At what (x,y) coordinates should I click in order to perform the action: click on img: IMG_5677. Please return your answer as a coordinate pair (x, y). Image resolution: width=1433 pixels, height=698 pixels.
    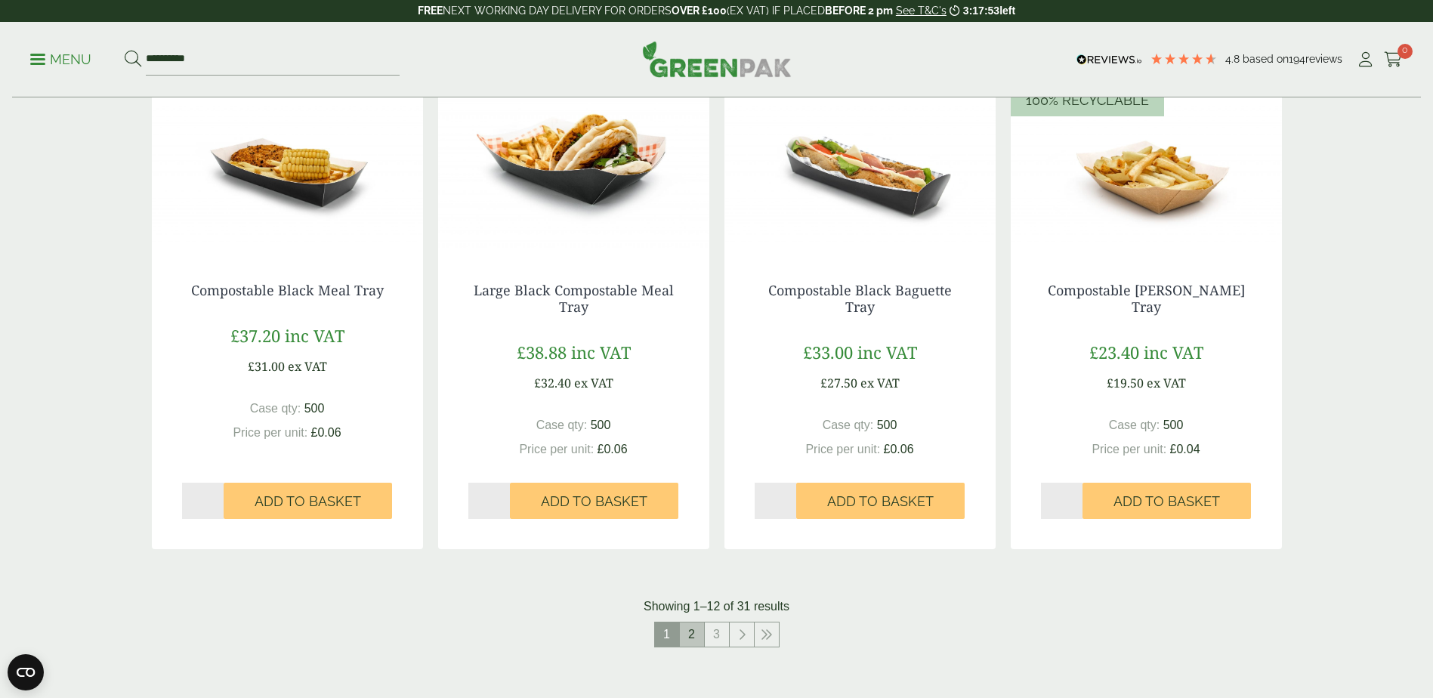
    Looking at the image, I should click on (287, 158).